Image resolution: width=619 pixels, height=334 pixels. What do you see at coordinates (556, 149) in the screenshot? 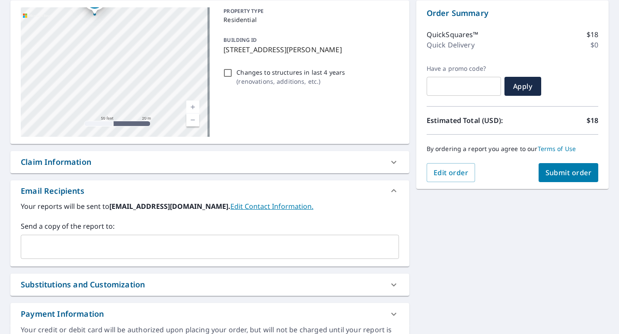
I see `a: Terms of Use` at bounding box center [556, 149].